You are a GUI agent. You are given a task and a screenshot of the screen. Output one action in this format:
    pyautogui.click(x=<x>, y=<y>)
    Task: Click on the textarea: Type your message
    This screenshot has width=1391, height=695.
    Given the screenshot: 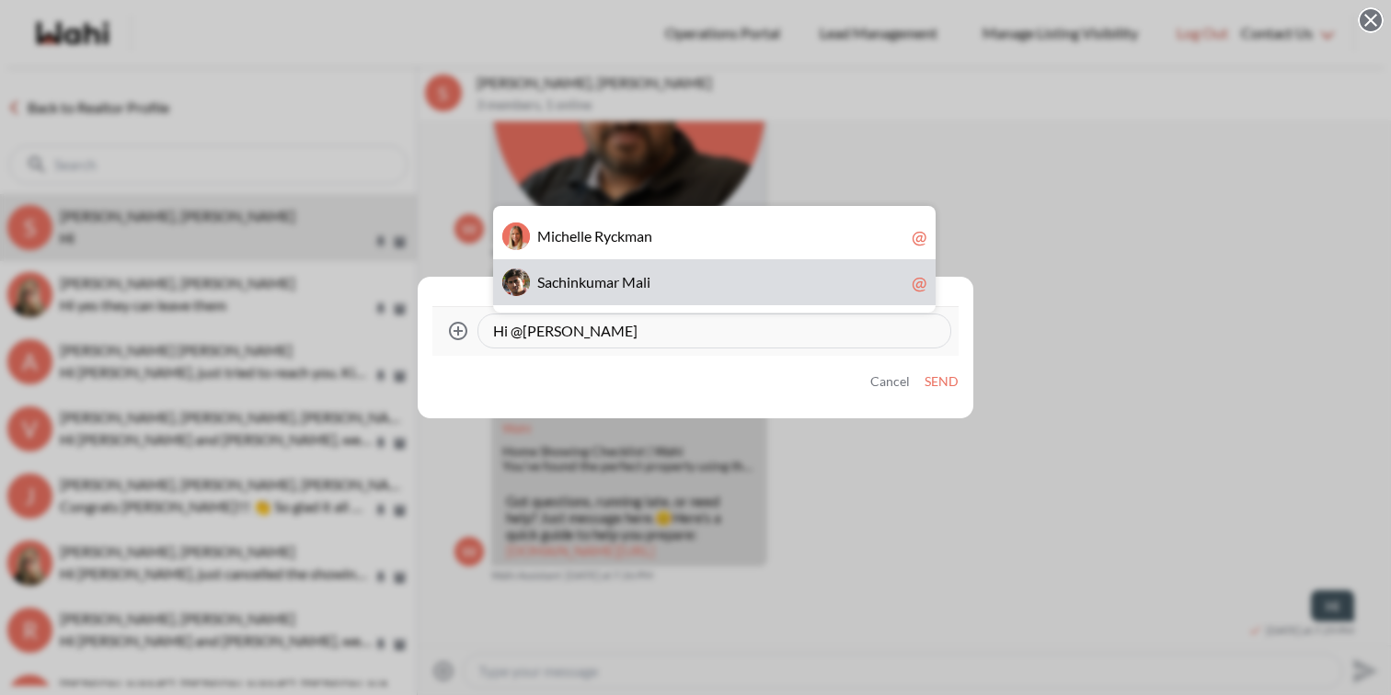 What is the action you would take?
    pyautogui.click(x=714, y=331)
    